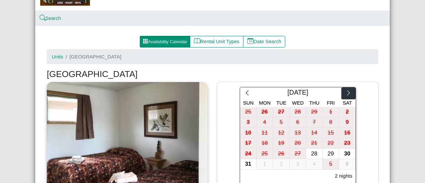 Image resolution: width=425 pixels, height=183 pixels. Describe the element at coordinates (248, 164) in the screenshot. I see `div: 31` at that location.